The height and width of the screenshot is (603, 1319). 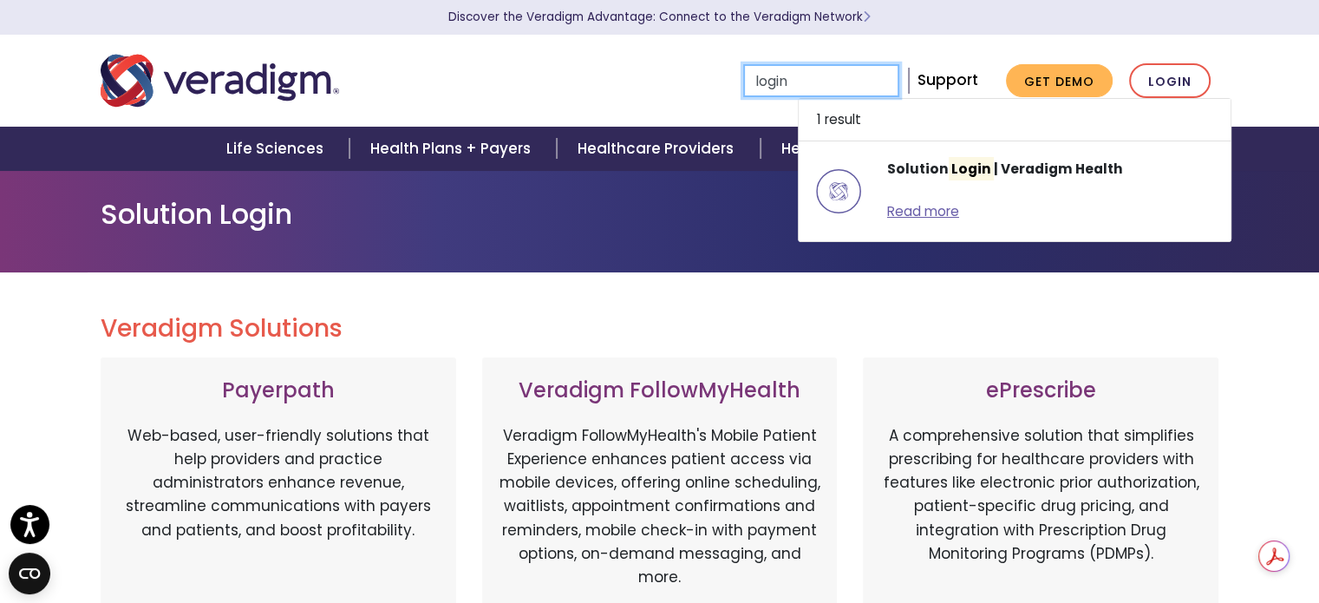 What do you see at coordinates (822, 81) in the screenshot?
I see `input: Search` at bounding box center [822, 81].